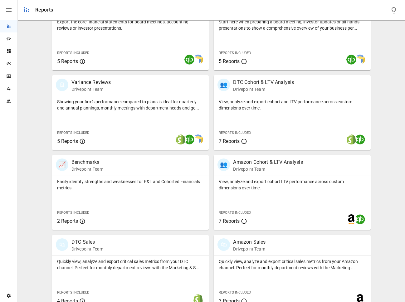 Image resolution: width=405 pixels, height=302 pixels. What do you see at coordinates (268, 162) in the screenshot?
I see `p: Amazon Cohort & LTV Analysis` at bounding box center [268, 162].